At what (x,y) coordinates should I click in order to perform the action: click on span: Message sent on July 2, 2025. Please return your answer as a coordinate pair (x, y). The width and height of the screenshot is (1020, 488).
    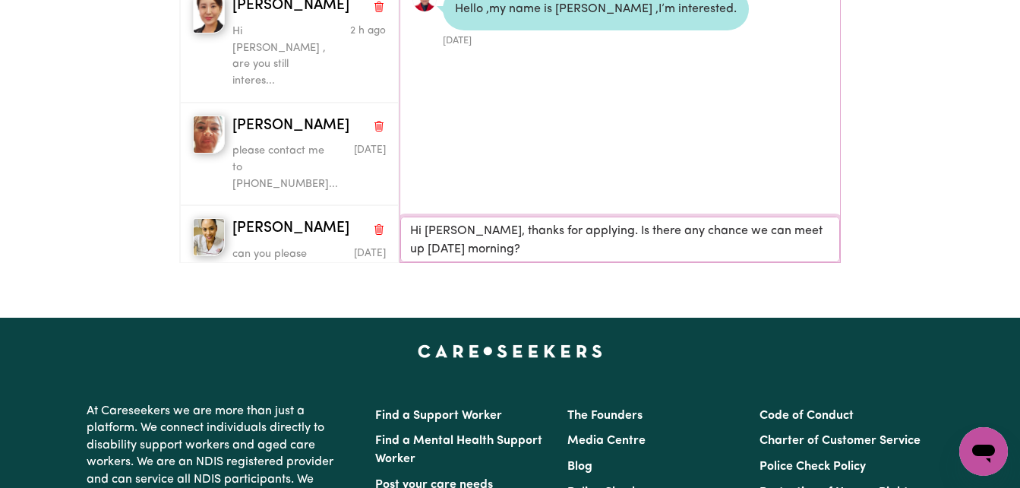
    Looking at the image, I should click on (370, 253).